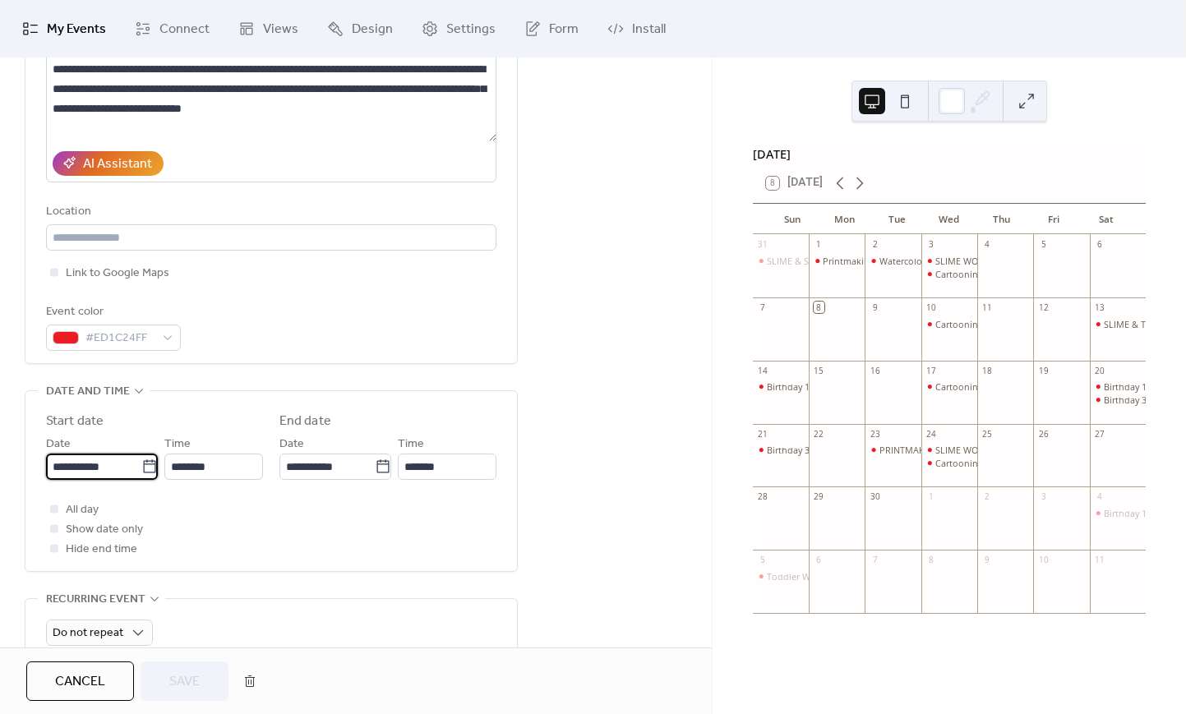  What do you see at coordinates (88, 633) in the screenshot?
I see `span: Do not repeat` at bounding box center [88, 633].